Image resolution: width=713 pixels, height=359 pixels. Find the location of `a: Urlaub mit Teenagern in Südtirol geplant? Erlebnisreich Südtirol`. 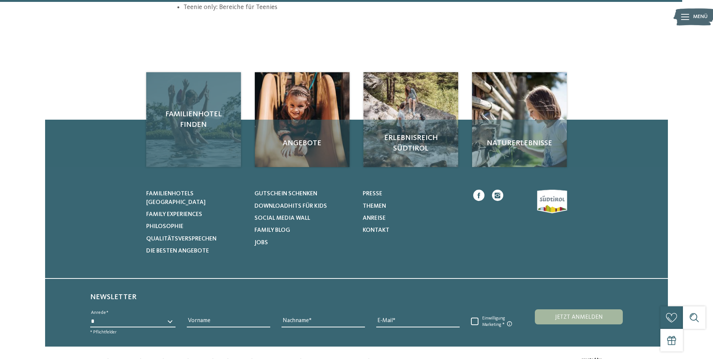

a: Urlaub mit Teenagern in Südtirol geplant? Erlebnisreich Südtirol is located at coordinates (411, 120).